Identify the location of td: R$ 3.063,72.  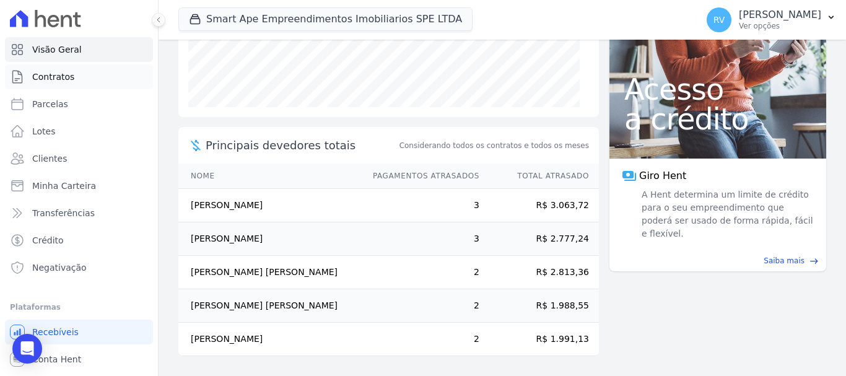
(540, 206).